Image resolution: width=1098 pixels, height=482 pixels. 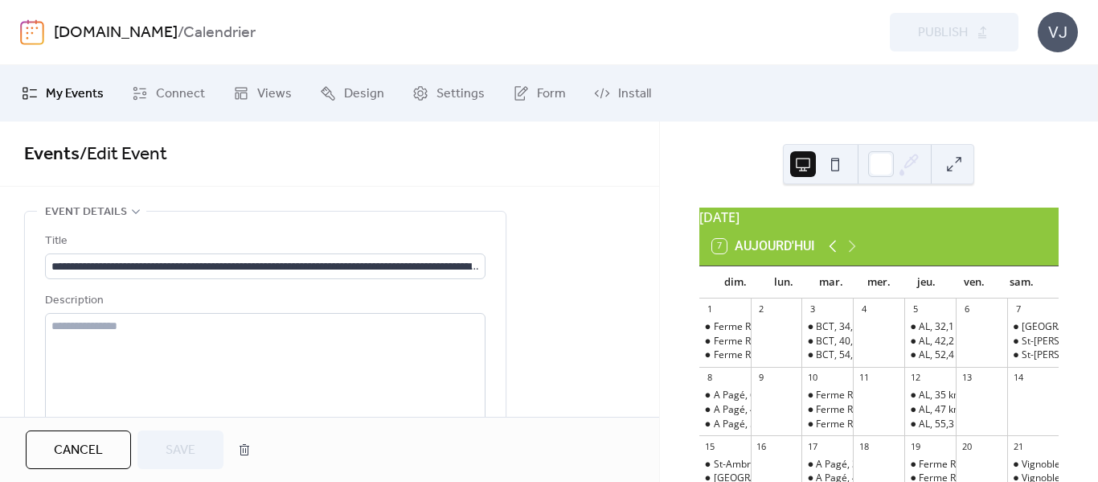 What do you see at coordinates (352, 93) in the screenshot?
I see `a: Design` at bounding box center [352, 93].